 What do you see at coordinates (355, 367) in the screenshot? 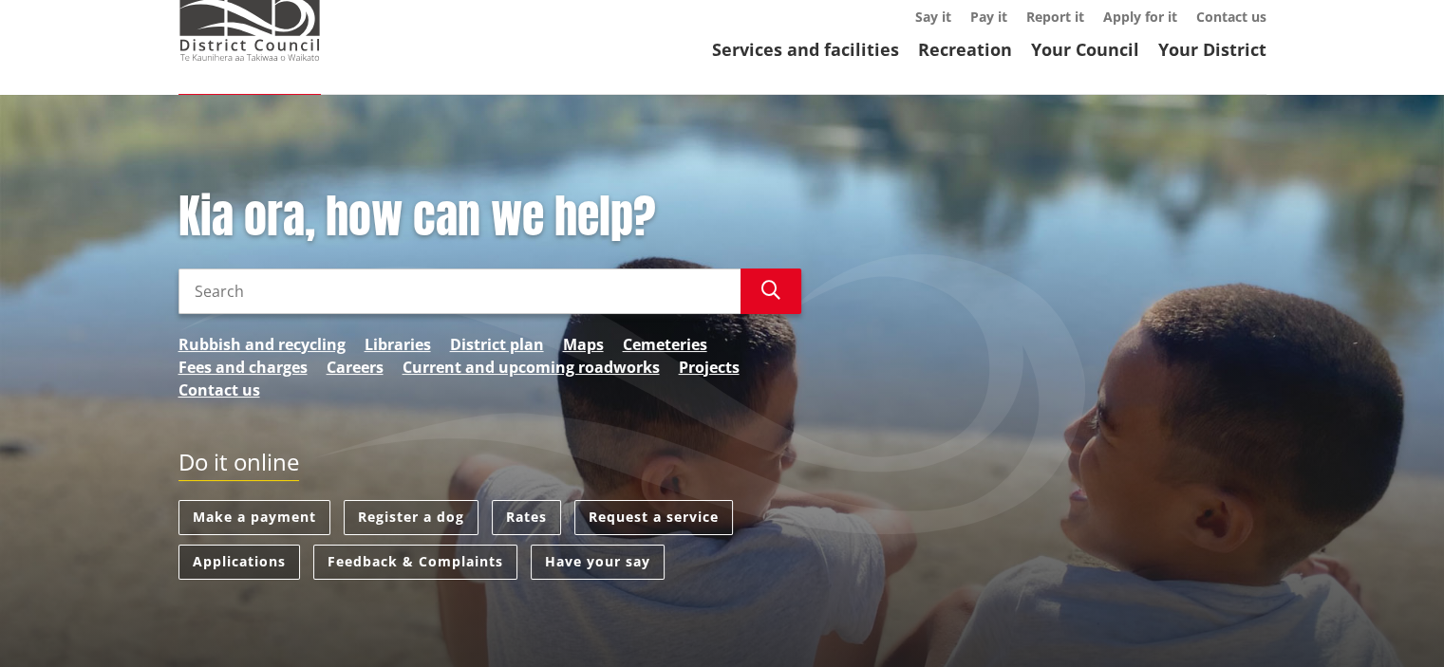
I see `a: Careers` at bounding box center [355, 367].